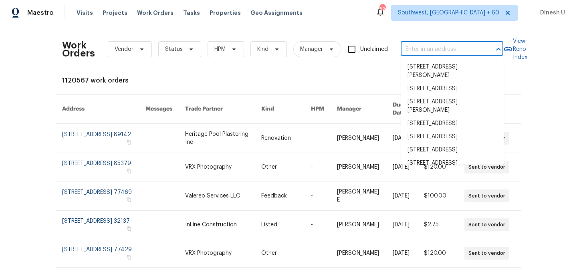 The height and width of the screenshot is (268, 577). I want to click on span: Properties, so click(225, 13).